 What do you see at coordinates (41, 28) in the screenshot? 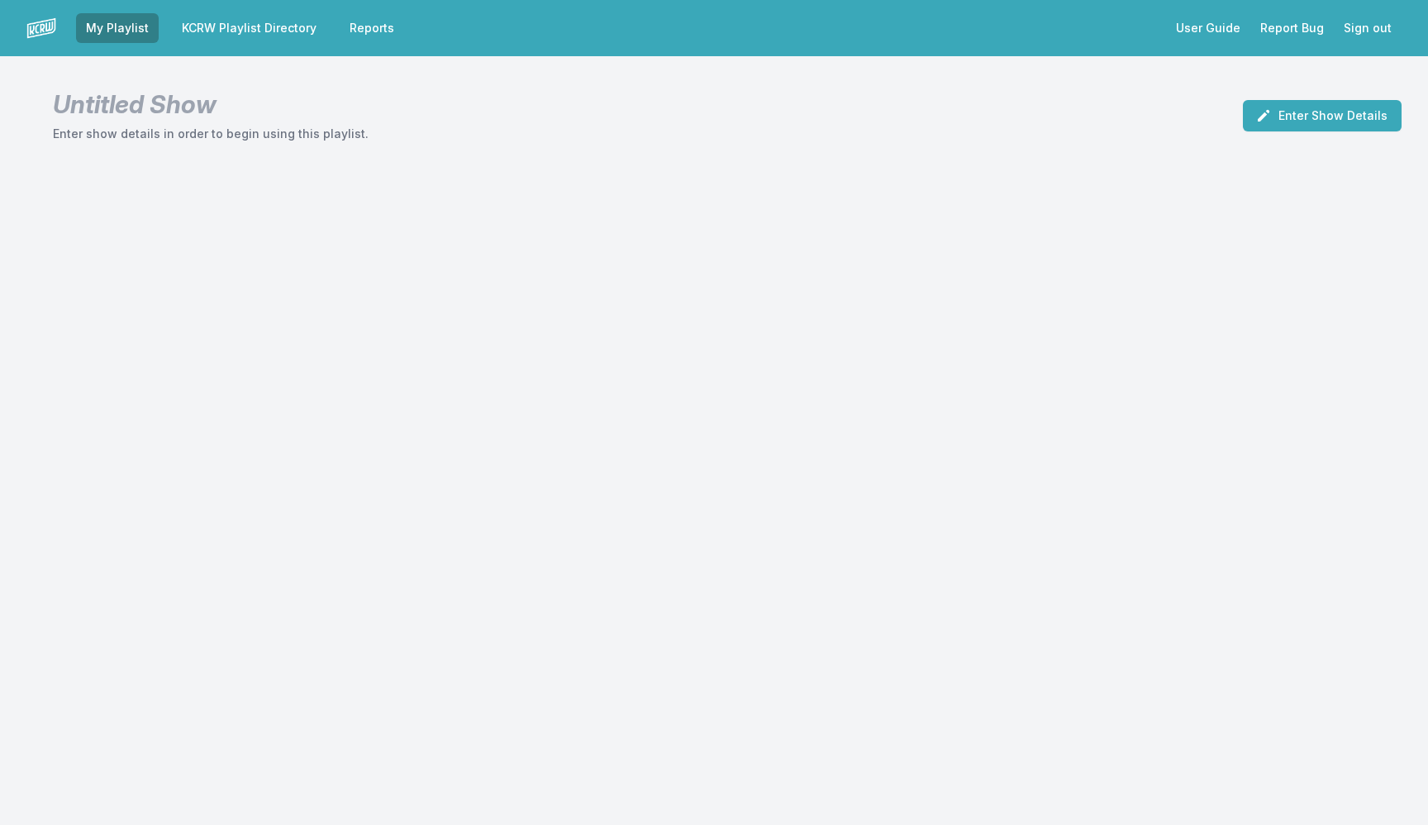
I see `img: logo-white-87cec1fa9cbef997252546196dc51331.png` at bounding box center [41, 28].